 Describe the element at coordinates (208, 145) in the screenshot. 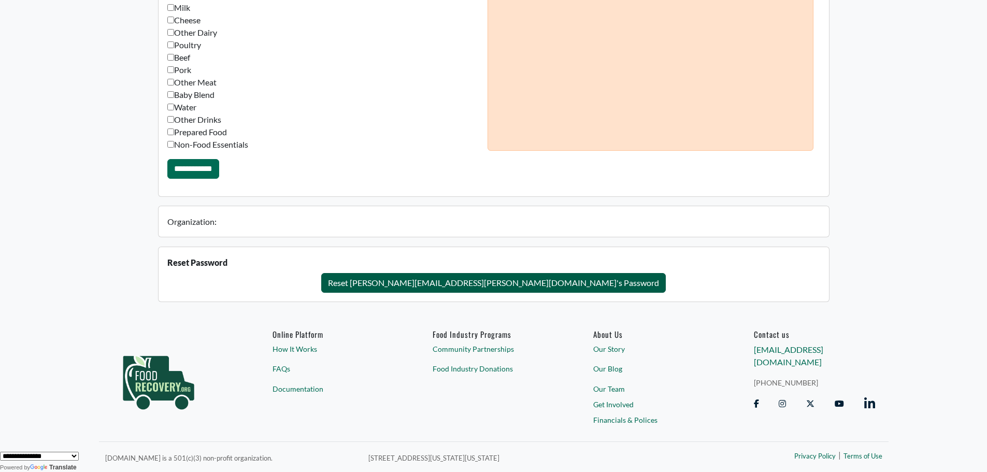

I see `label: Non-Food Essentials` at that location.